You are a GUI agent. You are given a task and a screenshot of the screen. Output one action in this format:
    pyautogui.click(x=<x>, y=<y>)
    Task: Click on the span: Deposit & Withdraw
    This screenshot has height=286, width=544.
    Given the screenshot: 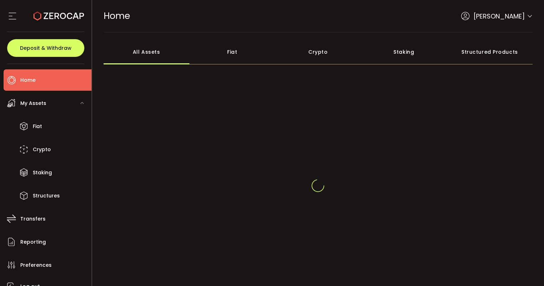 What is the action you would take?
    pyautogui.click(x=46, y=48)
    